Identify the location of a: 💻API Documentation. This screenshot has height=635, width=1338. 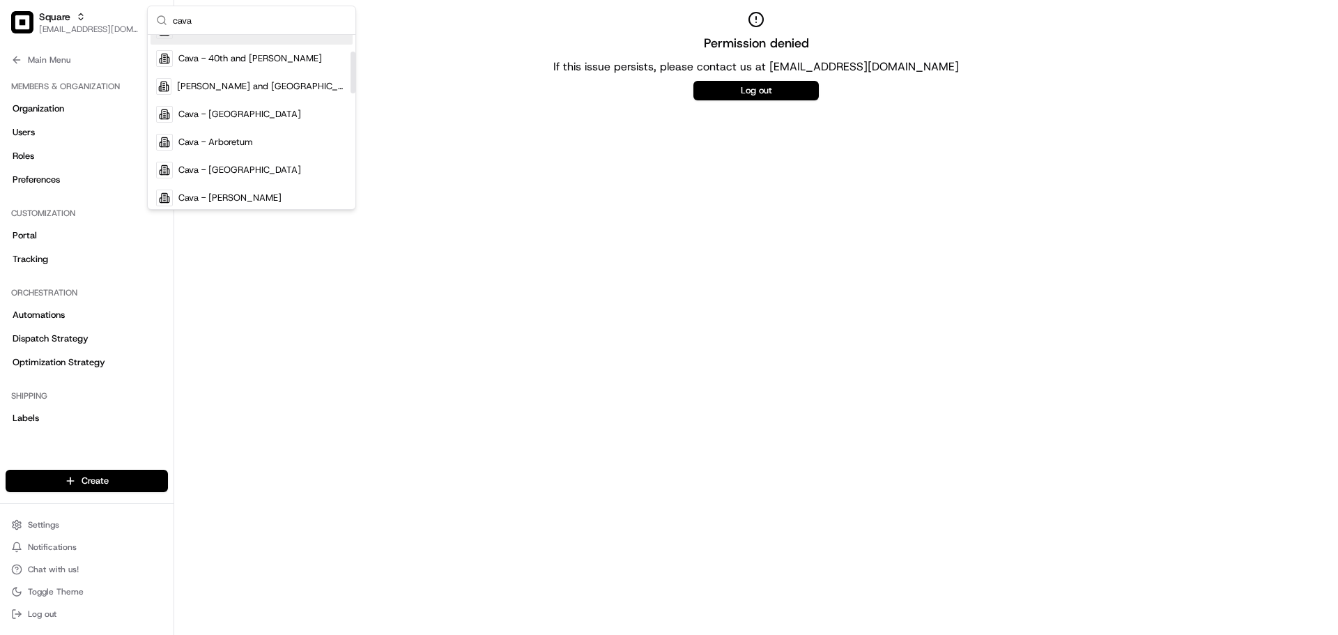
(171, 281).